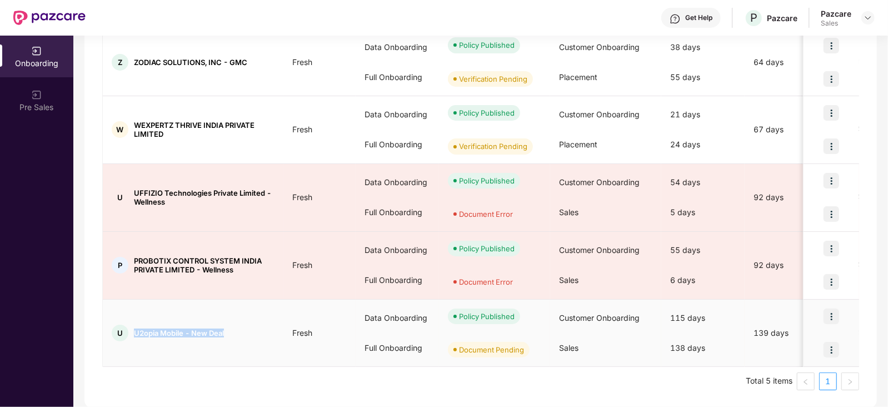 Image resolution: width=888 pixels, height=407 pixels. I want to click on div: 138 days, so click(703, 348).